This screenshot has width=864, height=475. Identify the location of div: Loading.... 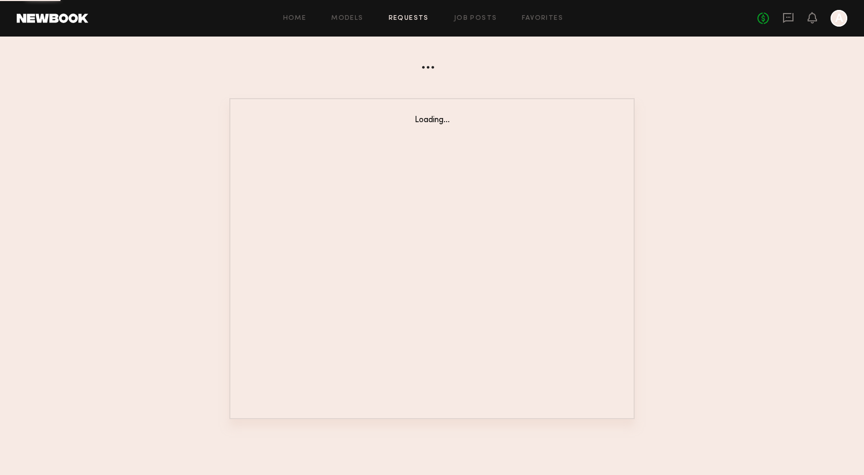
(432, 120).